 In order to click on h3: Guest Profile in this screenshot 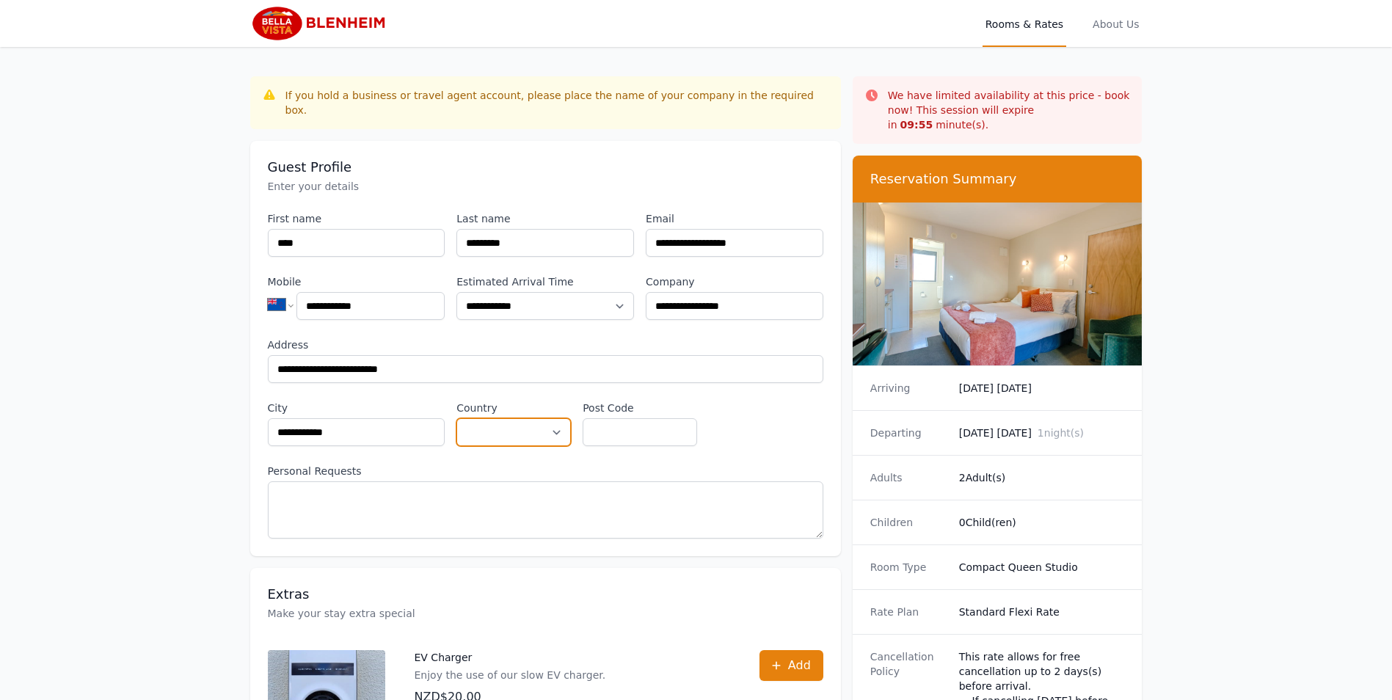, I will do `click(545, 167)`.